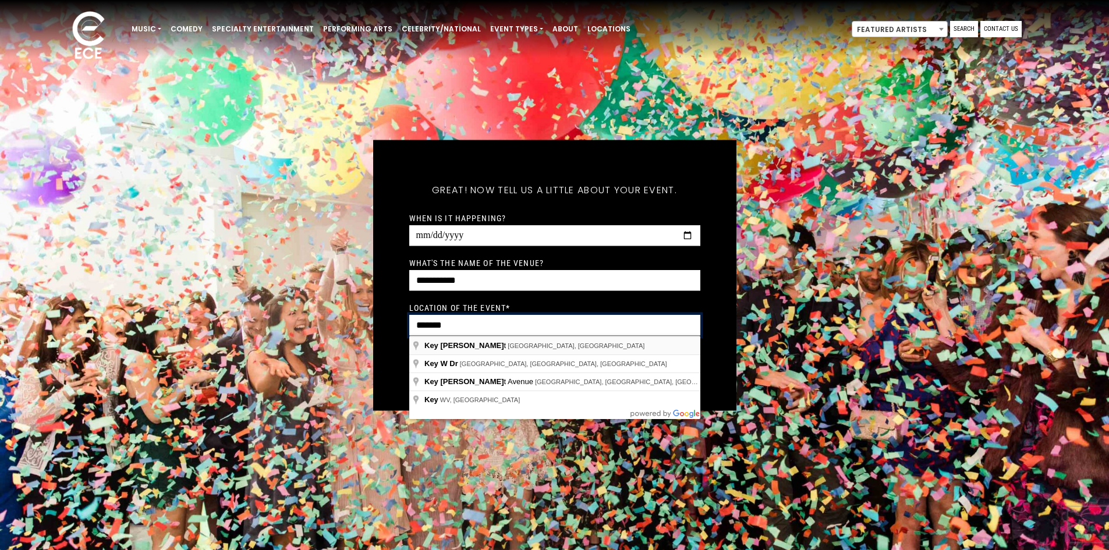 Image resolution: width=1109 pixels, height=550 pixels. Describe the element at coordinates (555, 190) in the screenshot. I see `h5: Great! Now tell us a little about your event.` at that location.